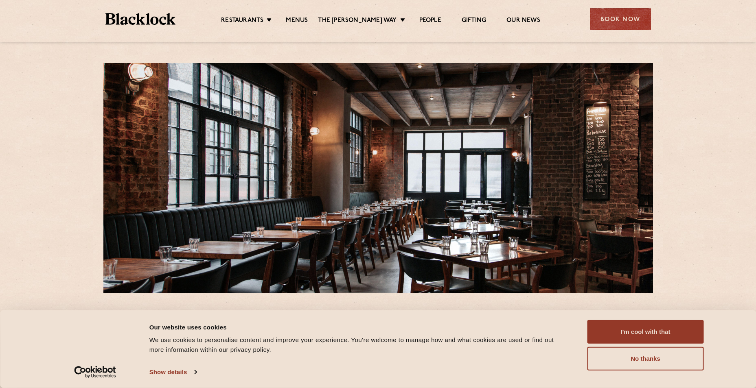  What do you see at coordinates (359, 345) in the screenshot?
I see `div: We use cookies to personalise content and improve your experience. You're welcome to manage how a...` at bounding box center [359, 345].